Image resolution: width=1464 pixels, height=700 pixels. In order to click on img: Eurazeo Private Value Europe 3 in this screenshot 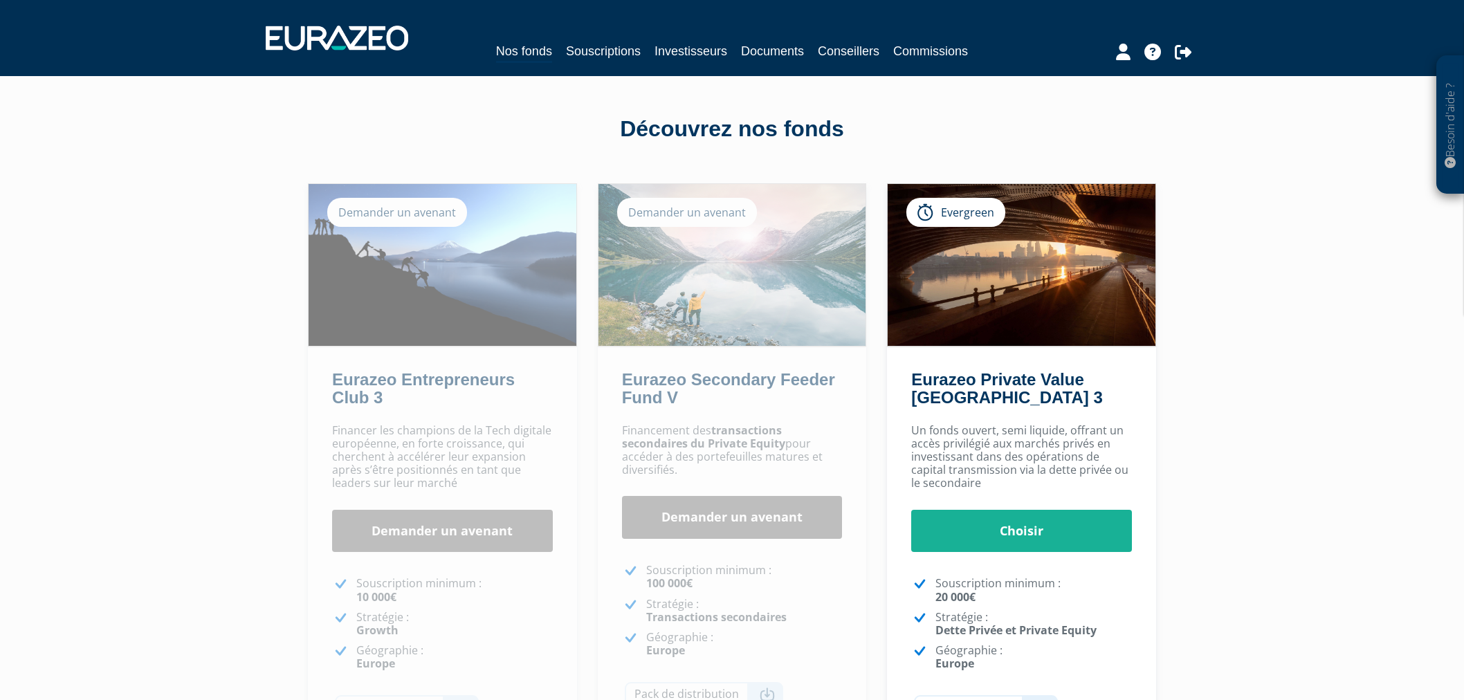, I will do `click(1021, 265)`.